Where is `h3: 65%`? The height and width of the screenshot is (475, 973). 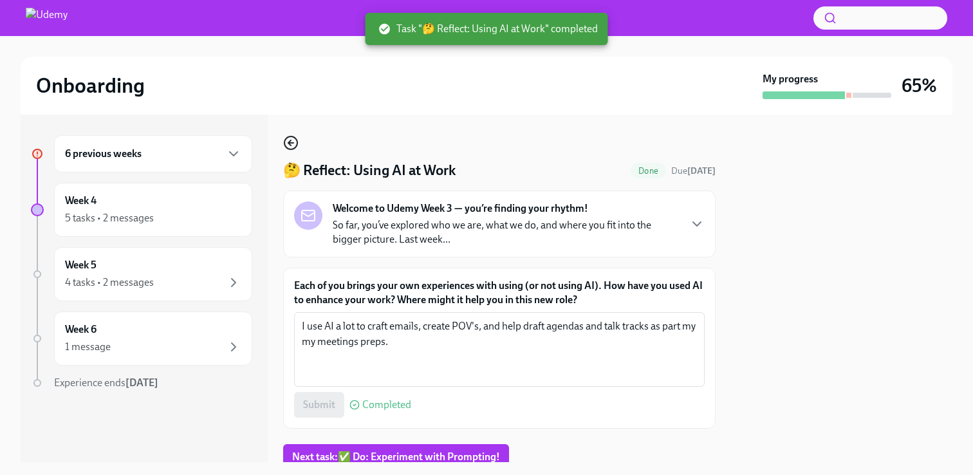 h3: 65% is located at coordinates (919, 86).